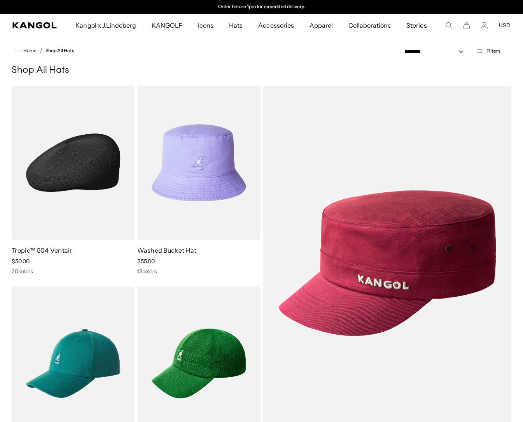 The image size is (523, 422). What do you see at coordinates (370, 25) in the screenshot?
I see `a: Collaborations` at bounding box center [370, 25].